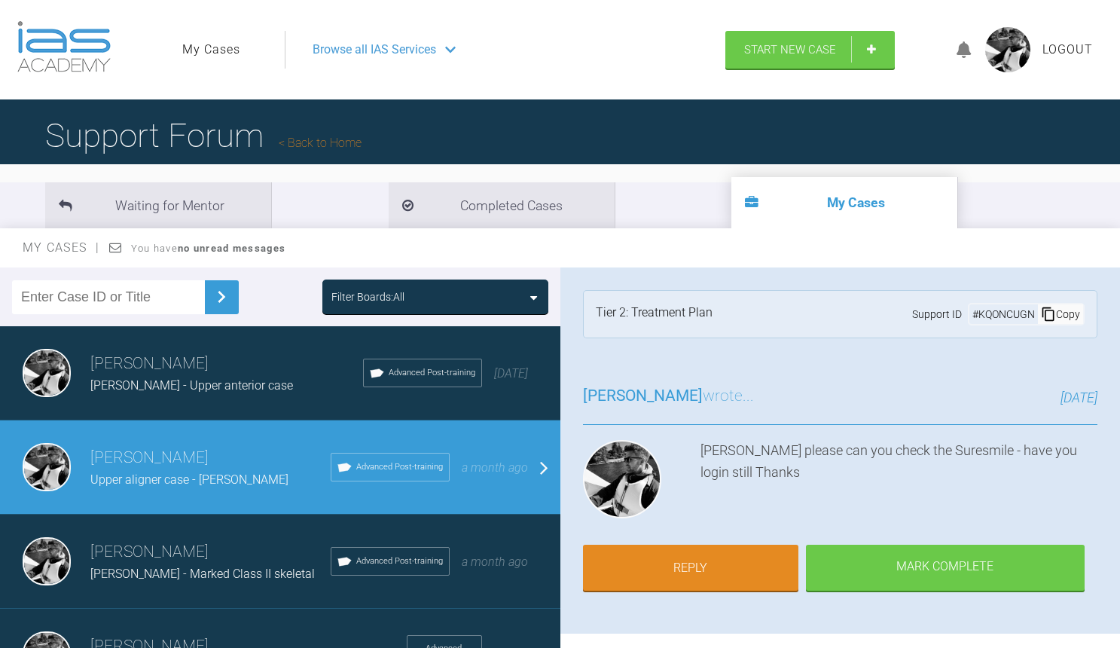  I want to click on h3: wrote..., so click(668, 396).